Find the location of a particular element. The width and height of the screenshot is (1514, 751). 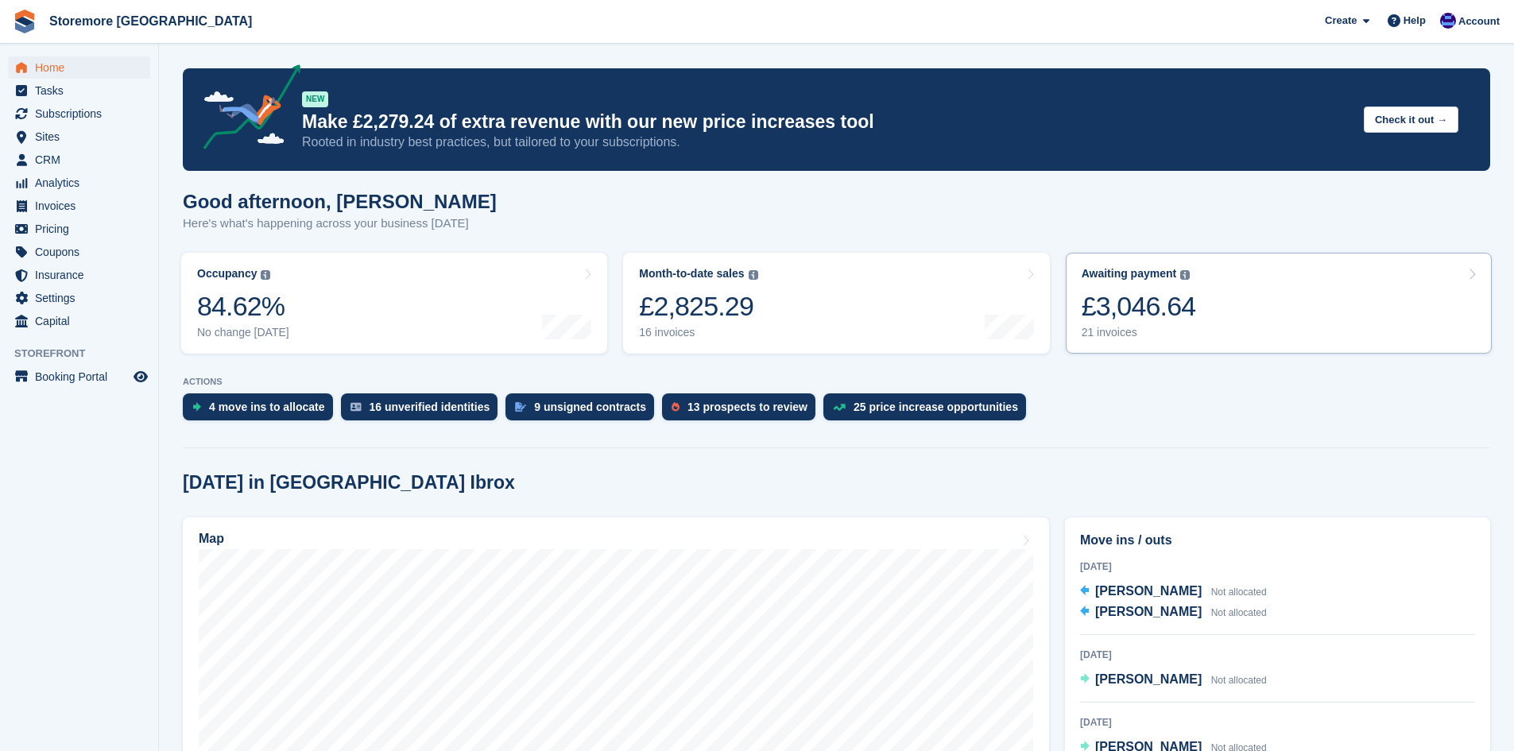

a: 4 move ins to allocate is located at coordinates (261, 411).